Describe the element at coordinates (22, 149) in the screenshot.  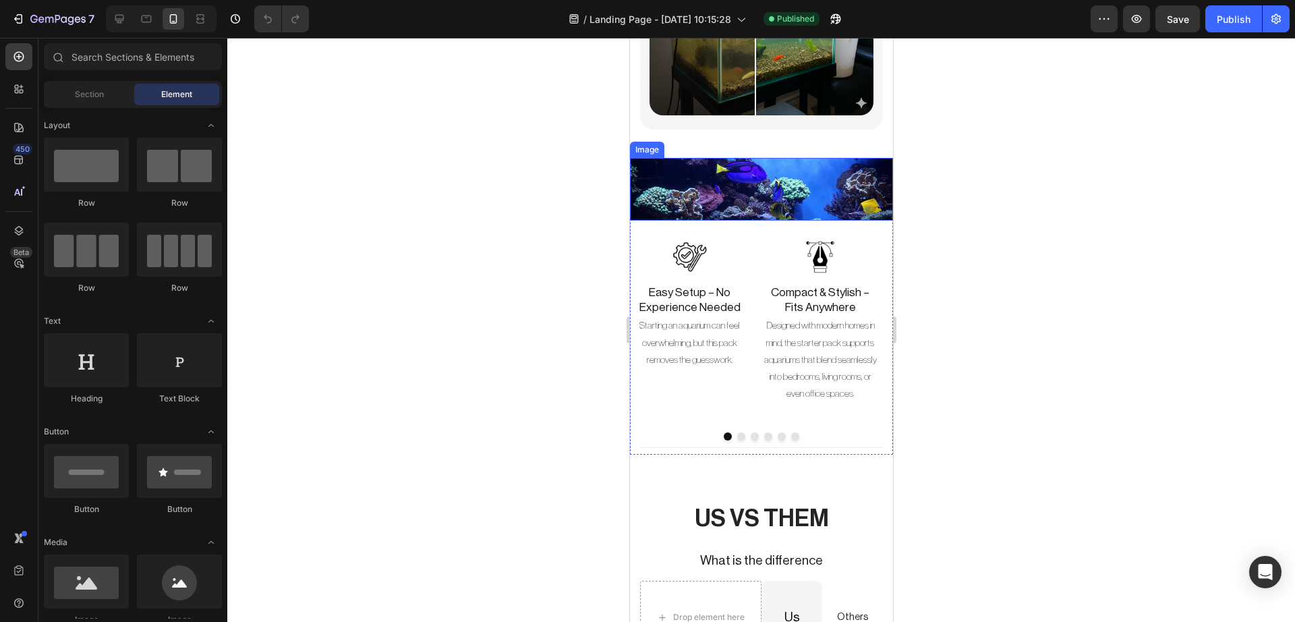
I see `div: 450` at that location.